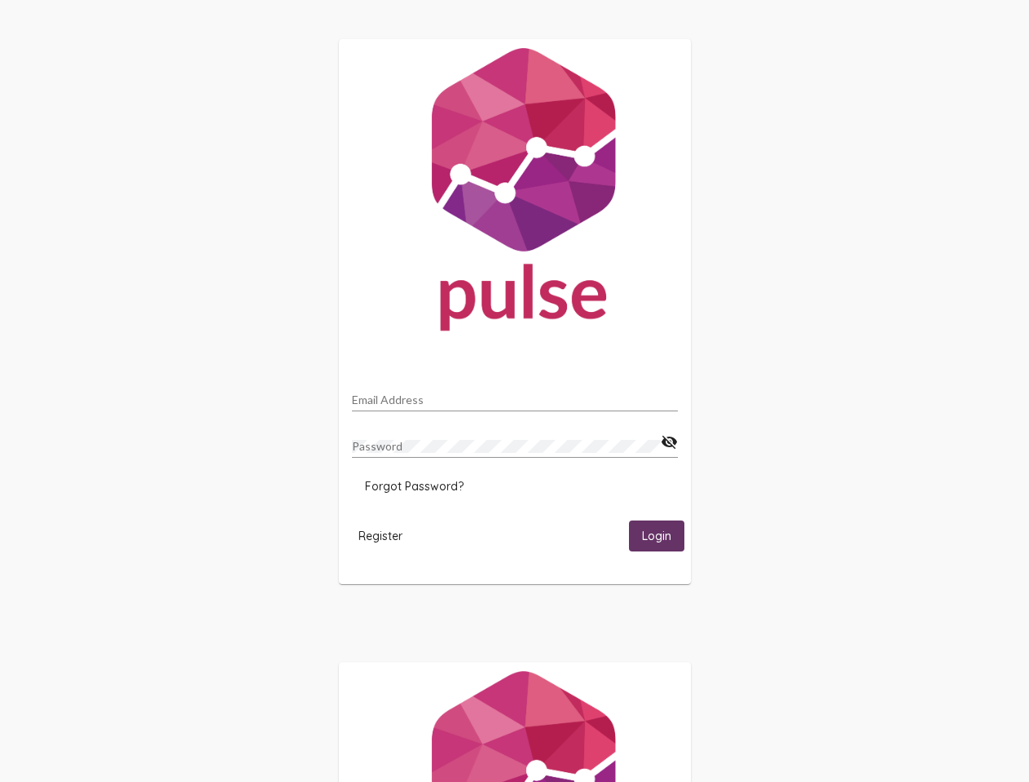 This screenshot has height=782, width=1029. What do you see at coordinates (669, 442) in the screenshot?
I see `mat-icon: visibility_off` at bounding box center [669, 442].